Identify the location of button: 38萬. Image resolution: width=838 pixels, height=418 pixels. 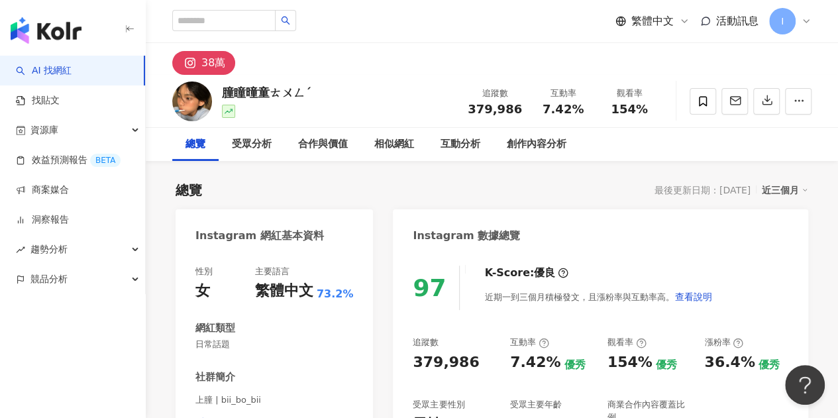
(203, 63).